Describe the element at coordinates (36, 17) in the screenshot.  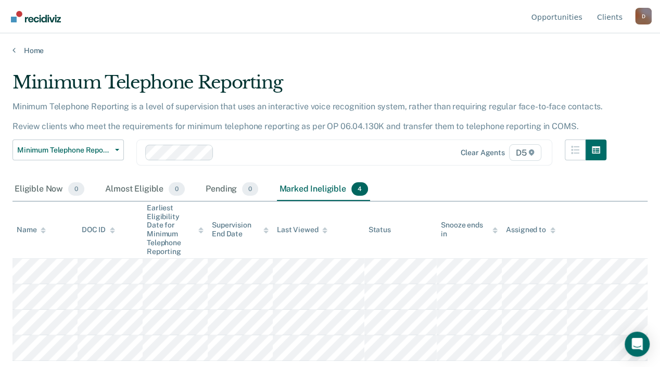
I see `img: Recidiviz` at that location.